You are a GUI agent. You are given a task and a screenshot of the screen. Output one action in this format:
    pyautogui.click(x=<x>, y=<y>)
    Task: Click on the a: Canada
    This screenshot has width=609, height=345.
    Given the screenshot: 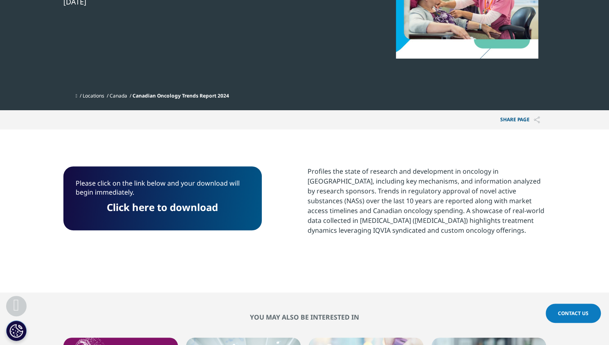 What is the action you would take?
    pyautogui.click(x=118, y=95)
    